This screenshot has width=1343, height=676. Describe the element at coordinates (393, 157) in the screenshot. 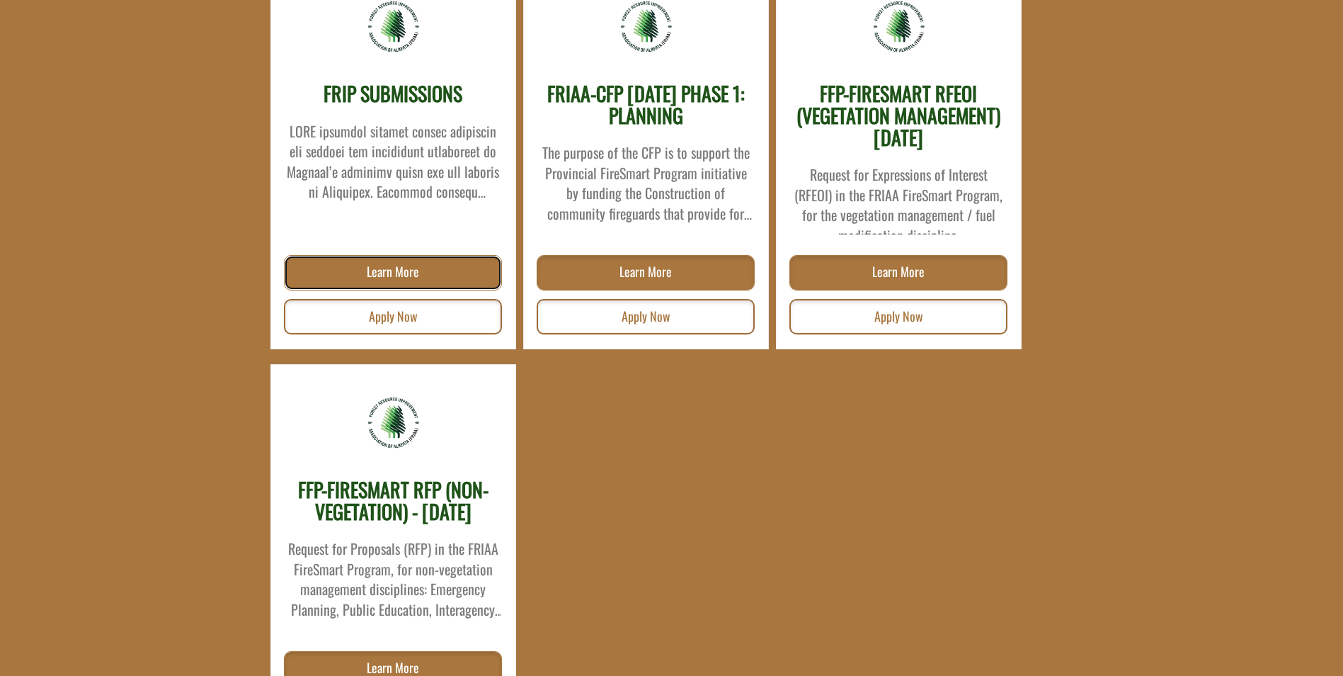

I see `div: LORE ipsumdol sitamet consec adipiscin eli seddoei tem incididunt utlaboreet do Magnaal’e adminim...` at that location.